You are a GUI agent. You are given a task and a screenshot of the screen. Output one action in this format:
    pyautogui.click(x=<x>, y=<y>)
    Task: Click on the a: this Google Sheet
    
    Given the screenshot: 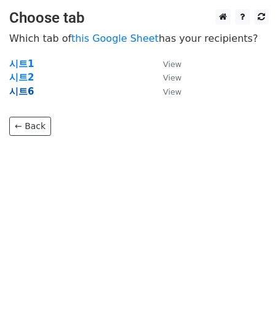 What is the action you would take?
    pyautogui.click(x=115, y=38)
    